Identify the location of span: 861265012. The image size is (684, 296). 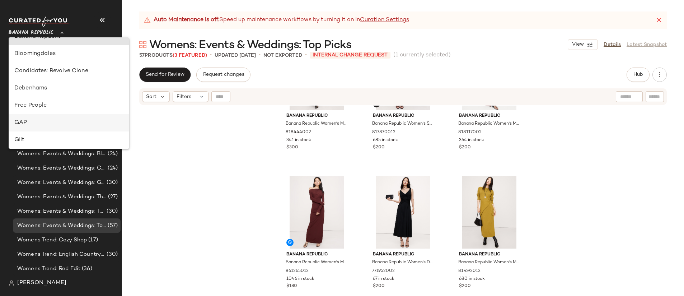
(297, 271).